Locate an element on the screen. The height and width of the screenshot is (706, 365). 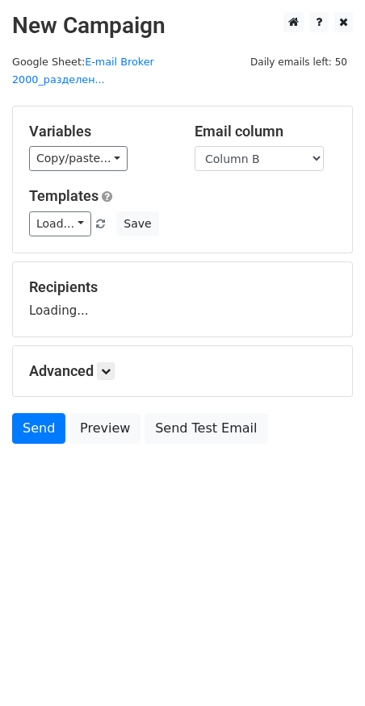
h5: Variables is located at coordinates (99, 131).